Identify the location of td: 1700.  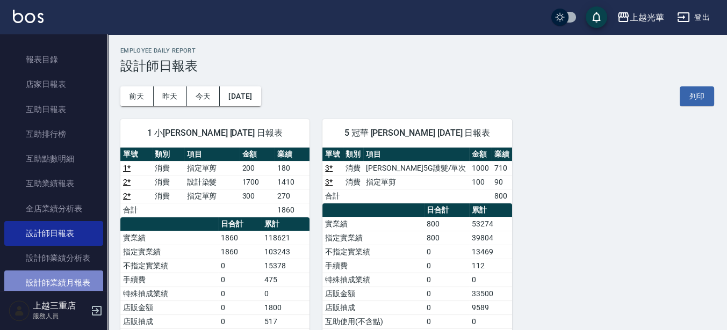
(257, 182).